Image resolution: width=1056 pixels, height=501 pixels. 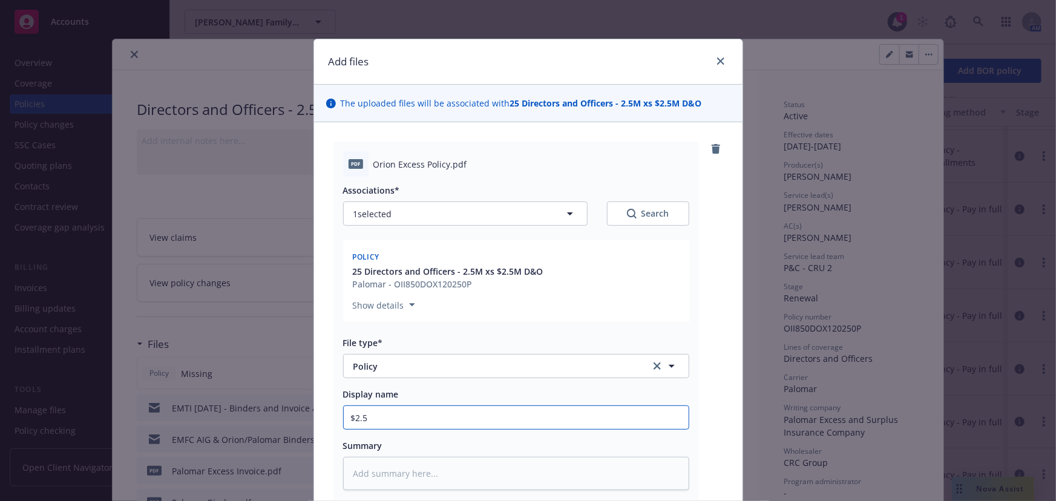 What do you see at coordinates (516, 418) in the screenshot?
I see `input: Add display name here...` at bounding box center [516, 418].